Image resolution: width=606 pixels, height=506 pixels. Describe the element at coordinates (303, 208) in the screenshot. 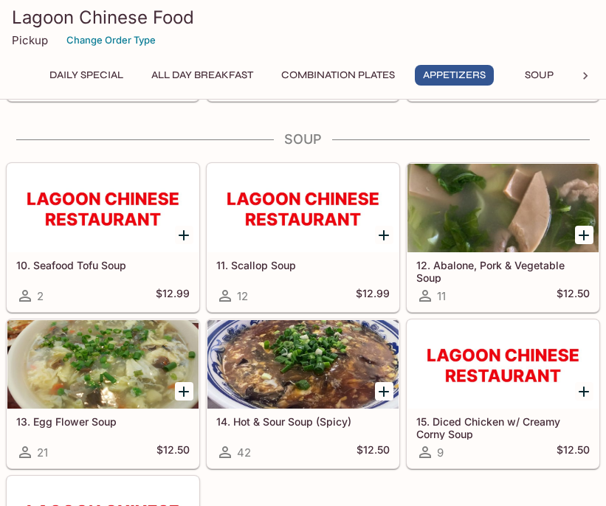

I see `div: 11. Scallop Soup` at that location.